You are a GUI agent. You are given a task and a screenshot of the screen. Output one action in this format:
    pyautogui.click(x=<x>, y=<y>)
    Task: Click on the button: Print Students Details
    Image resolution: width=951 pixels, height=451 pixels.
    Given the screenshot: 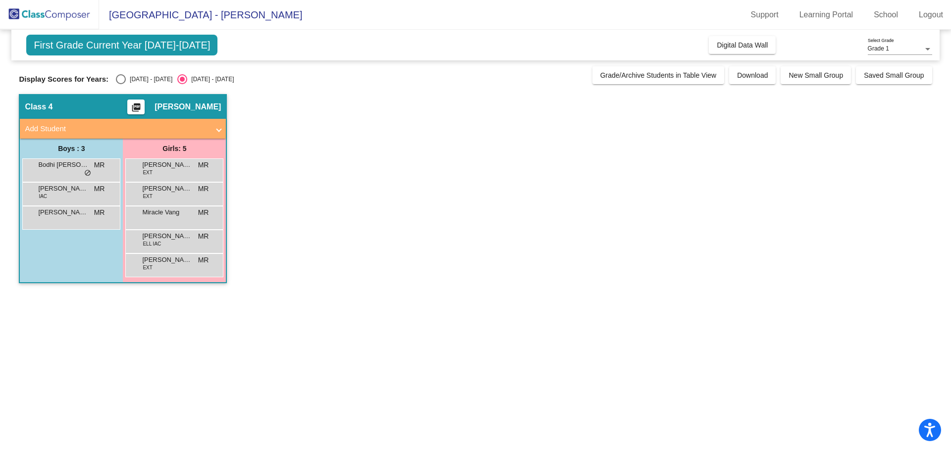 What is the action you would take?
    pyautogui.click(x=136, y=107)
    